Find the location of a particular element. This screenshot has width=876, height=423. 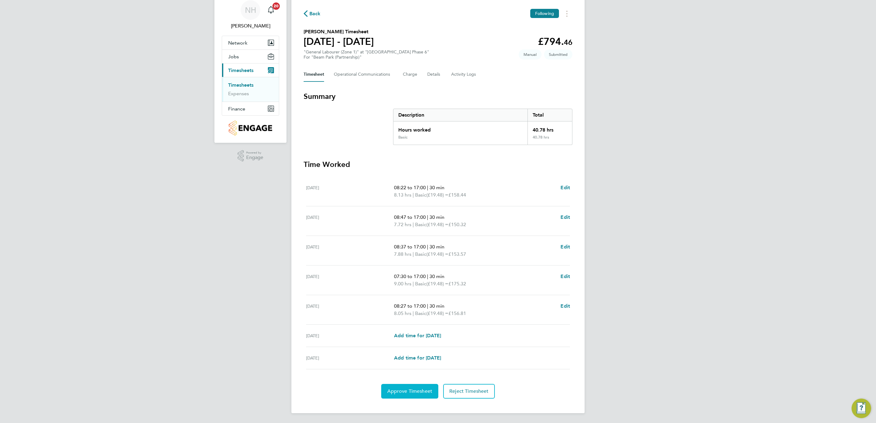

span: Timesheets is located at coordinates (241, 70).